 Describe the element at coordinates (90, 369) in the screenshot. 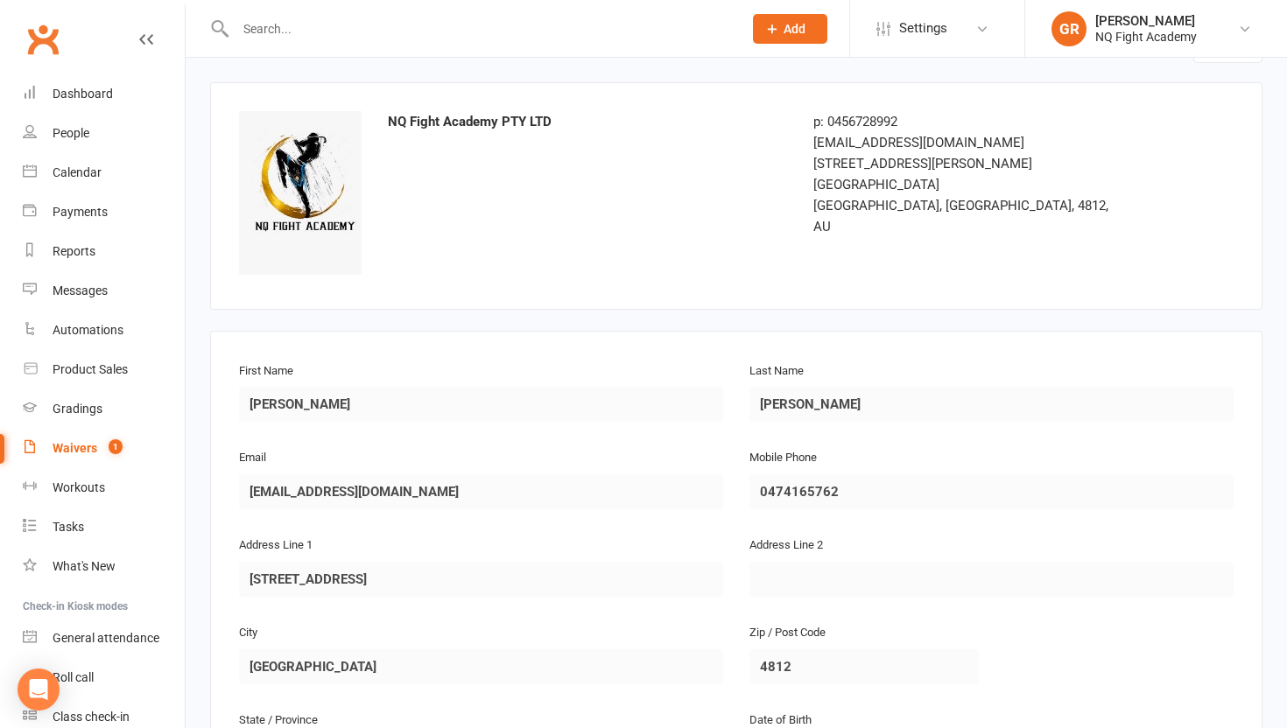

I see `div: Product Sales` at that location.